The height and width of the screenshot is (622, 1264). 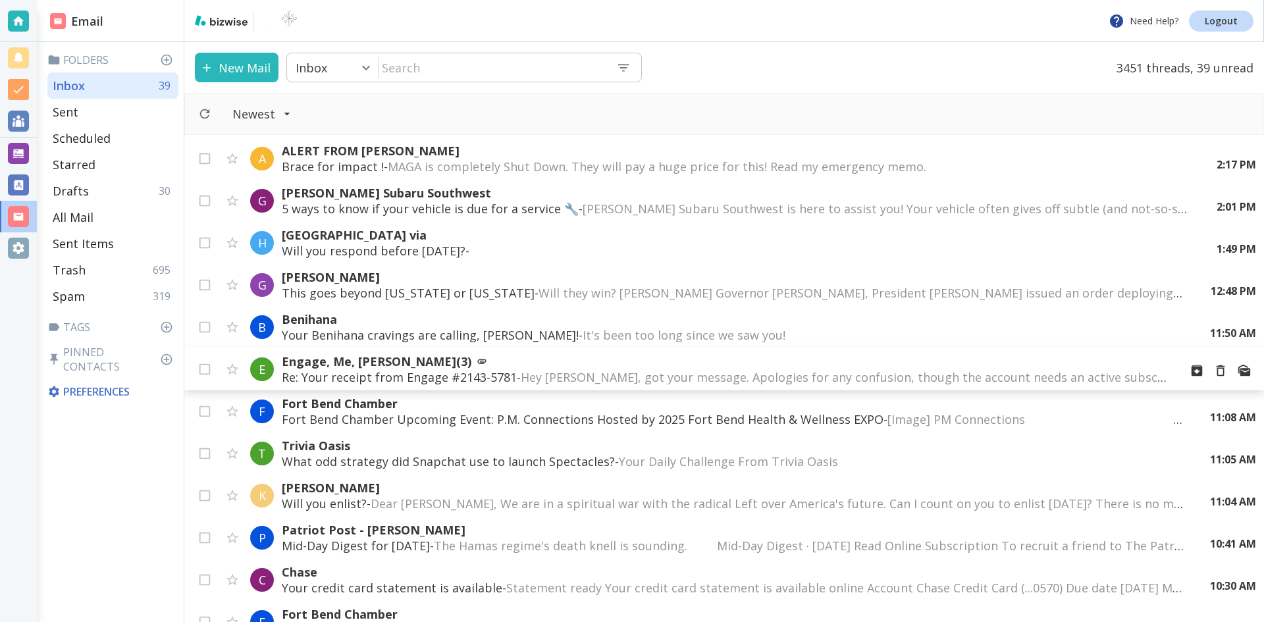 I want to click on p: 11:04 AM, so click(x=1233, y=502).